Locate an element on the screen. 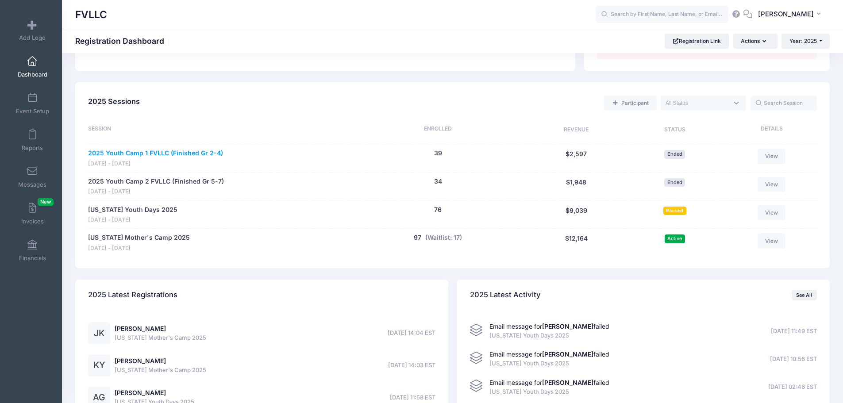  a: AG is located at coordinates (99, 398).